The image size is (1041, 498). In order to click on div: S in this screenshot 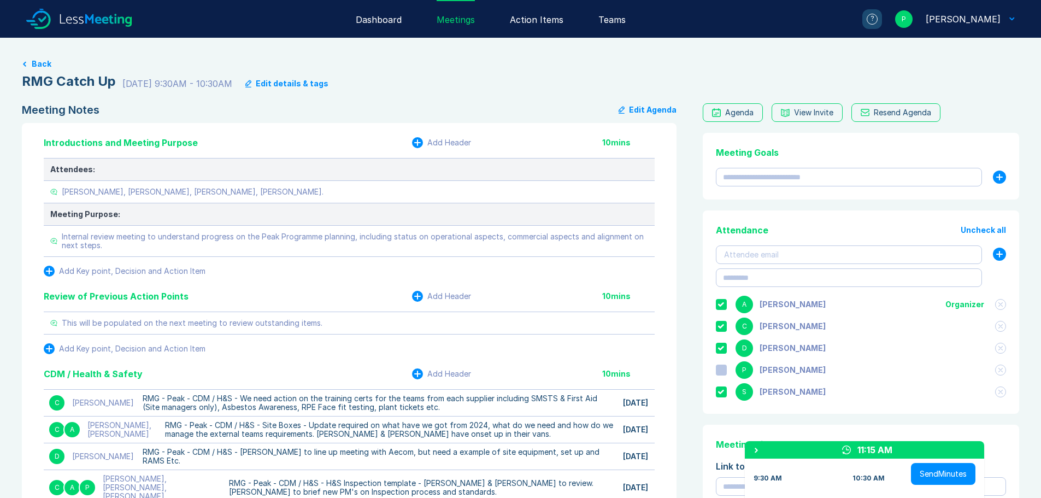, I will do `click(744, 392)`.